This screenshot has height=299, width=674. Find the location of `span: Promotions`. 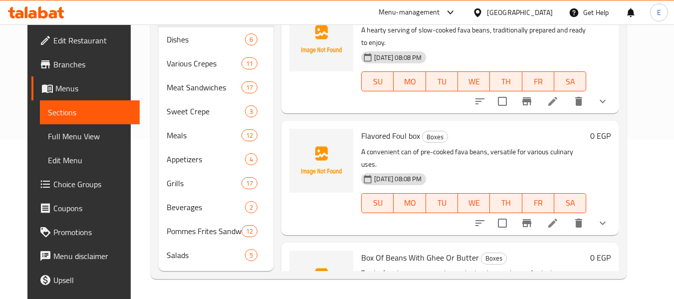

span: Promotions is located at coordinates (93, 232).